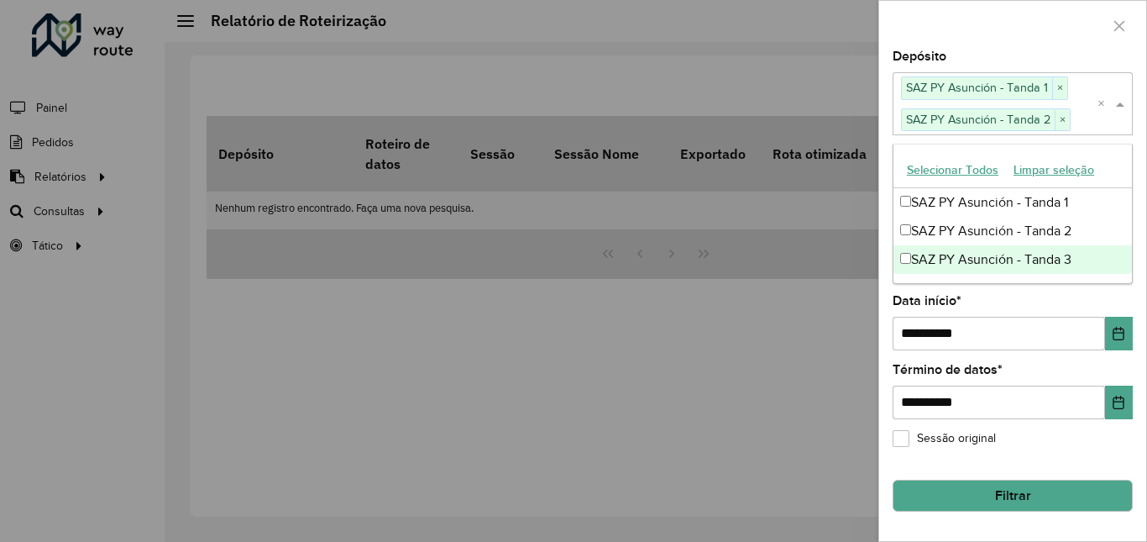 The image size is (1147, 542). I want to click on font: Depósito, so click(920, 55).